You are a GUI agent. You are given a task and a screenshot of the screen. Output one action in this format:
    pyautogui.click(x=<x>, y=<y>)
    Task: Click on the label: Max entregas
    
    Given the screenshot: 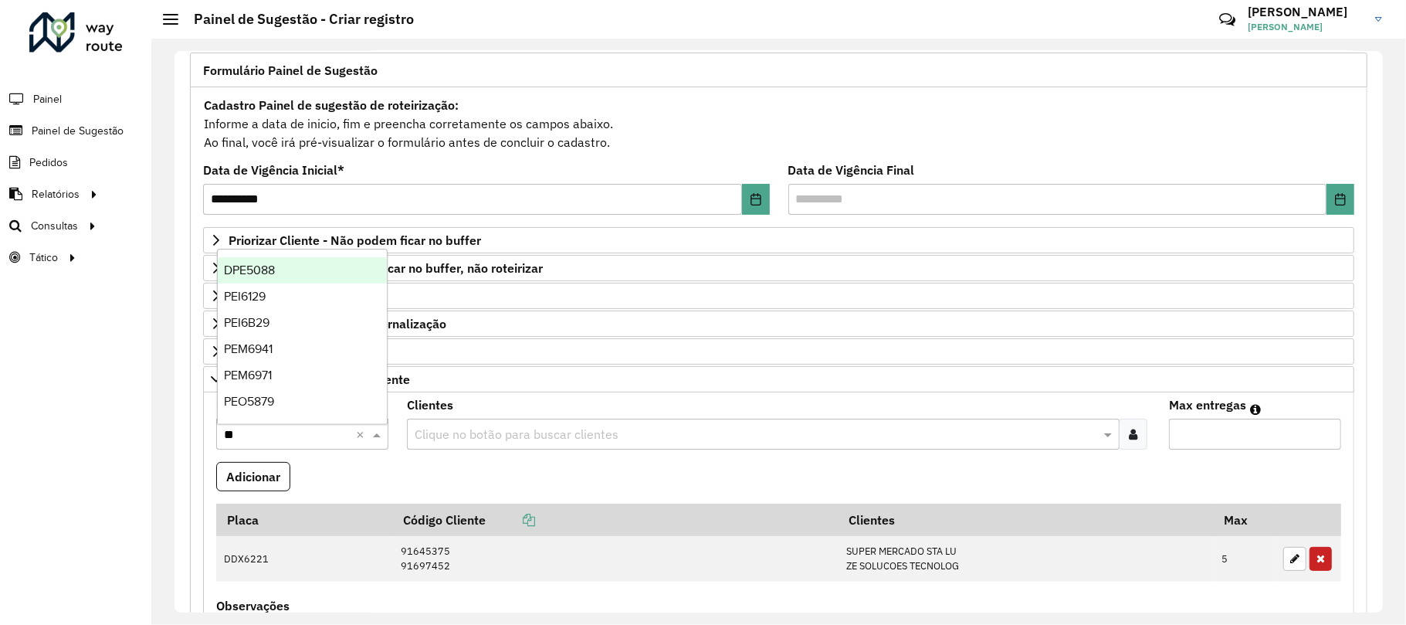 What is the action you would take?
    pyautogui.click(x=1207, y=405)
    